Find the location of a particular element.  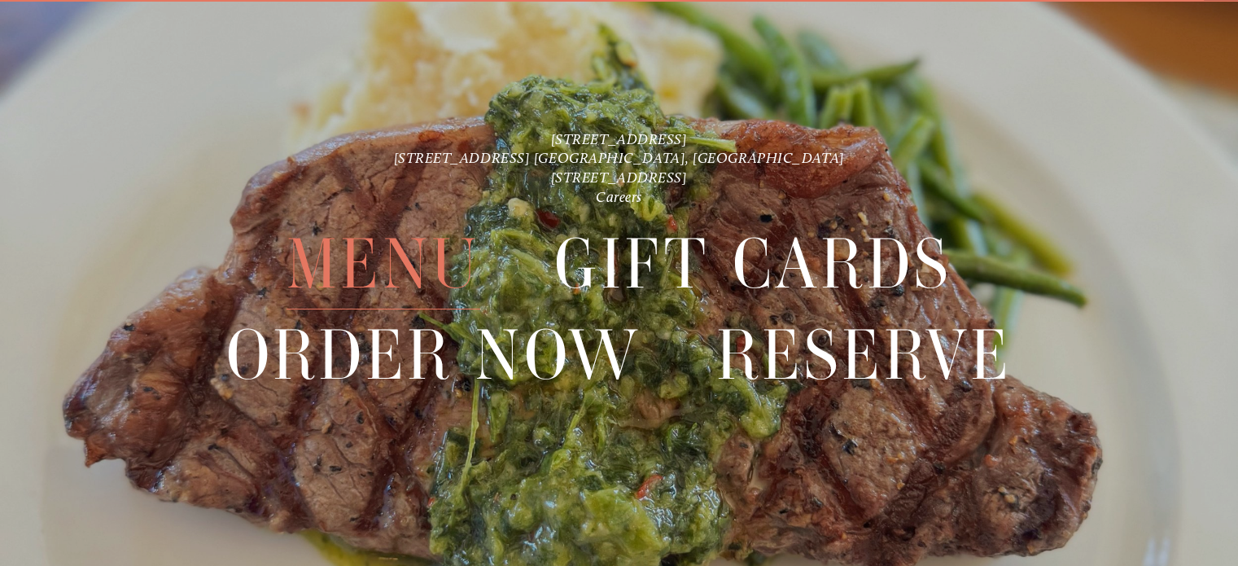

a: Order Now is located at coordinates (434, 355).